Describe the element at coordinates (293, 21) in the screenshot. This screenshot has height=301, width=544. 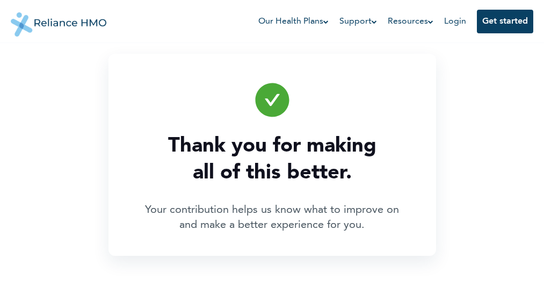
I see `a: Our Health Plans` at that location.